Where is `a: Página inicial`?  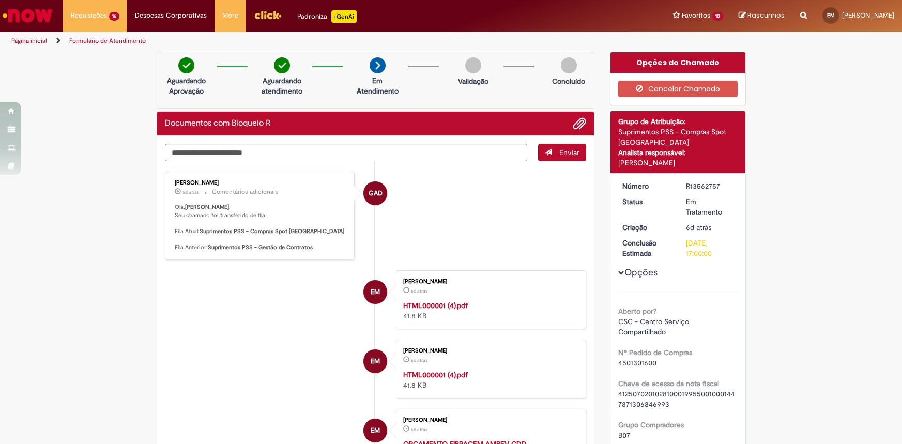
a: Página inicial is located at coordinates (29, 41).